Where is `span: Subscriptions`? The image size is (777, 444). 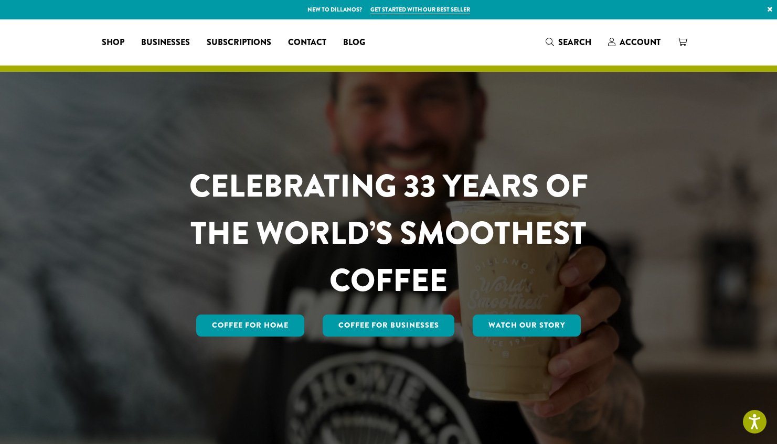 span: Subscriptions is located at coordinates (239, 42).